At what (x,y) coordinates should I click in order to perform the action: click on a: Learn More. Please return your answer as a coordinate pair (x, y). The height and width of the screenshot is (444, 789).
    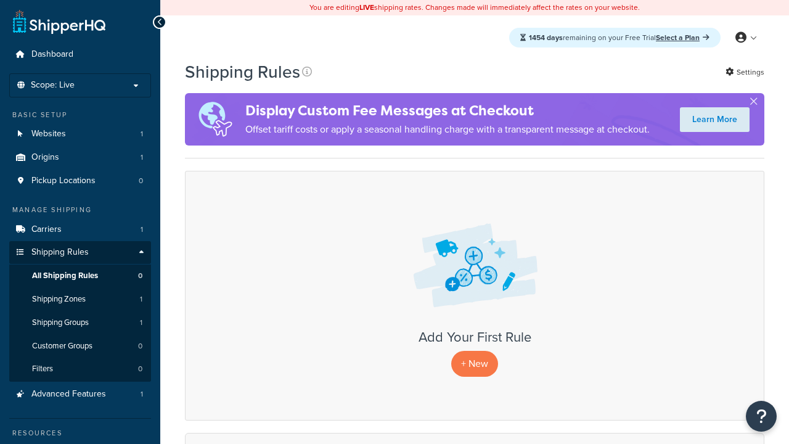
    Looking at the image, I should click on (714, 120).